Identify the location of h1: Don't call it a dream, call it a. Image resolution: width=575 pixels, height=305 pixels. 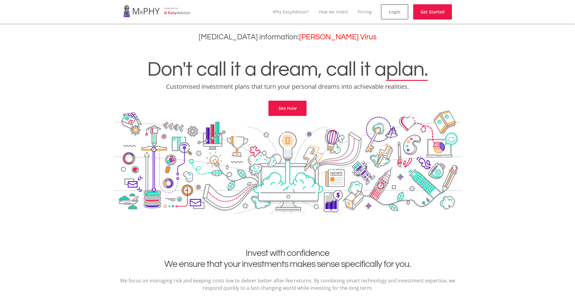
(287, 69).